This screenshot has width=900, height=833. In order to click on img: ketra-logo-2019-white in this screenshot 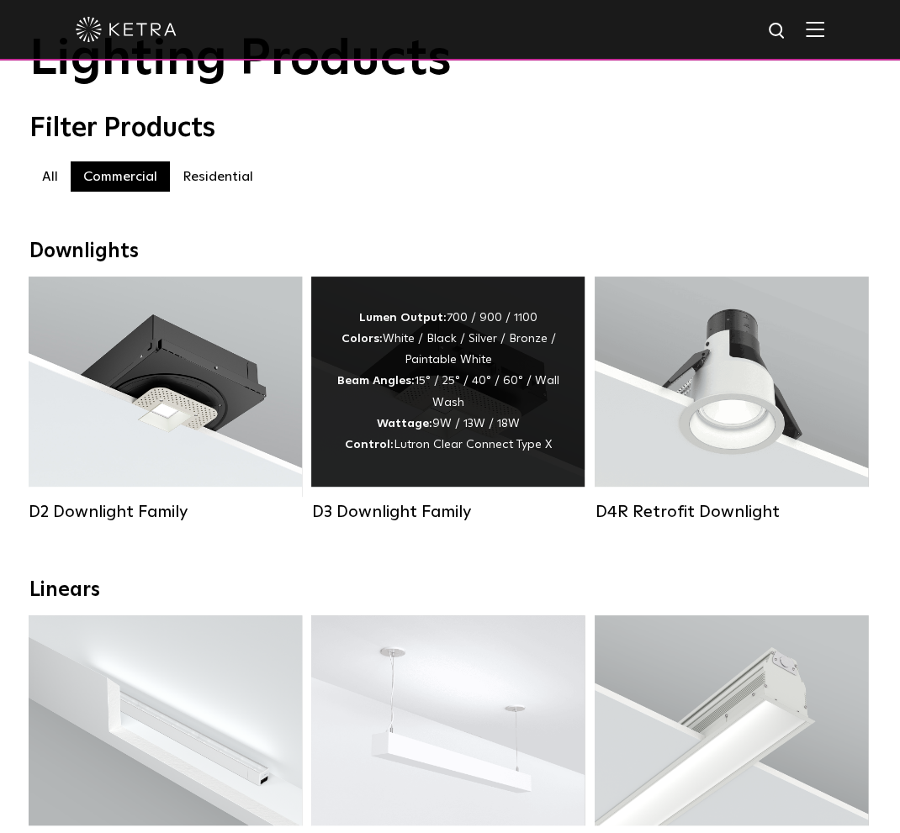, I will do `click(126, 29)`.